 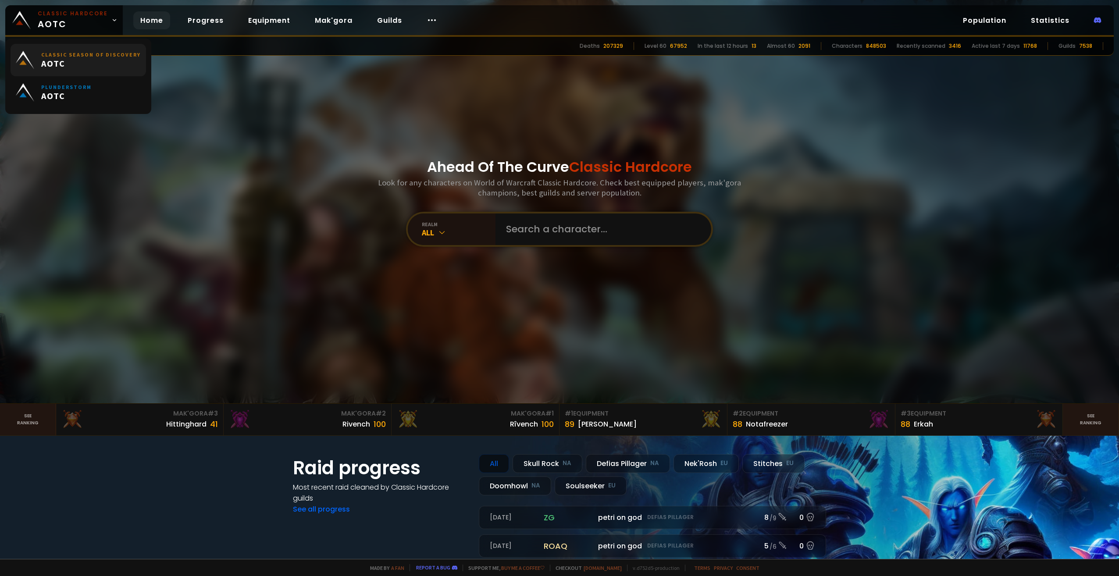 I want to click on div: Nek'Rosh, so click(x=706, y=464).